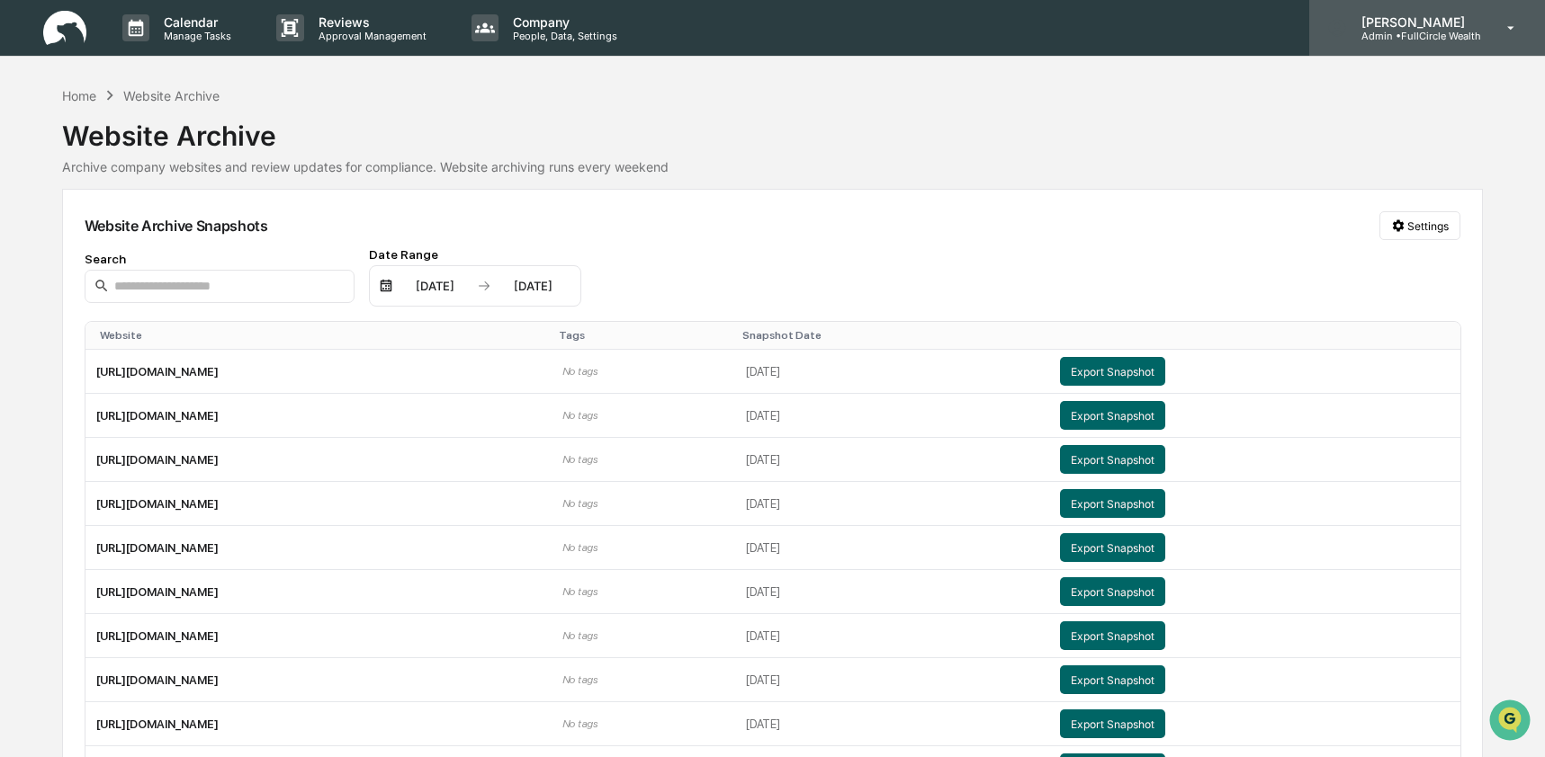  What do you see at coordinates (194, 22) in the screenshot?
I see `p: Calendar` at bounding box center [194, 22].